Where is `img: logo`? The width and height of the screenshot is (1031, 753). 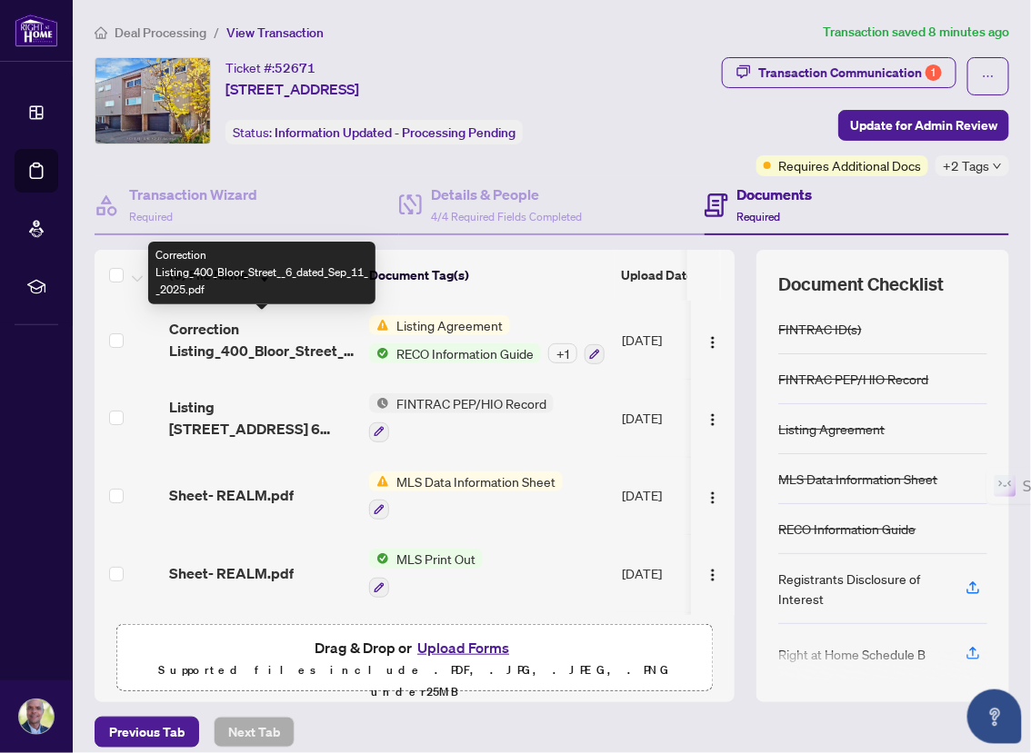 img: logo is located at coordinates (36, 30).